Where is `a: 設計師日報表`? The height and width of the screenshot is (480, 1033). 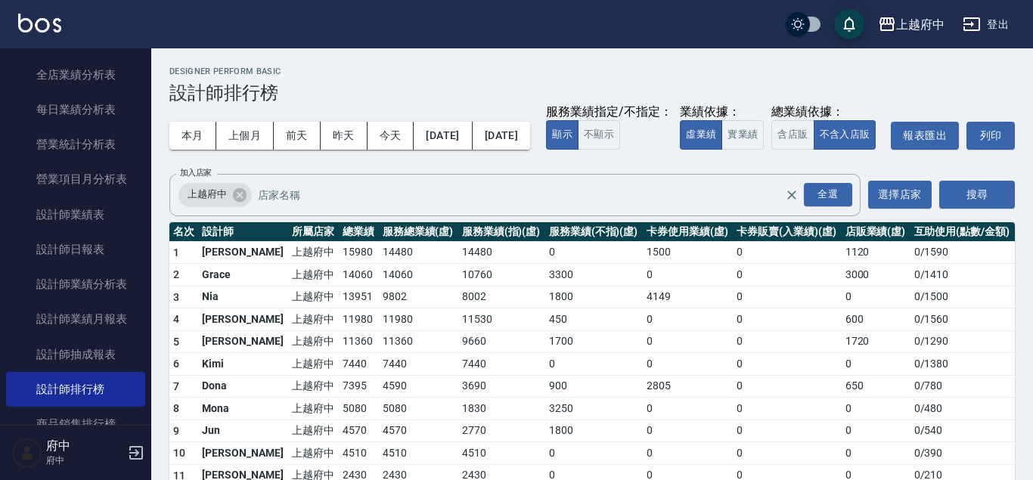
a: 設計師日報表 is located at coordinates (76, 250).